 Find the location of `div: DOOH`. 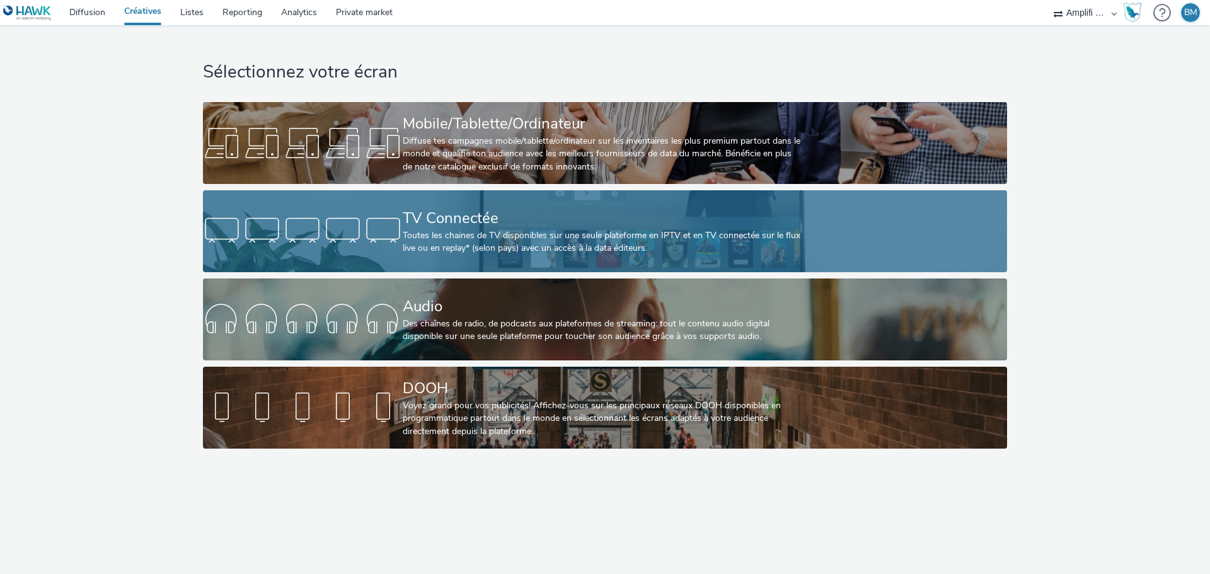

div: DOOH is located at coordinates (602, 388).